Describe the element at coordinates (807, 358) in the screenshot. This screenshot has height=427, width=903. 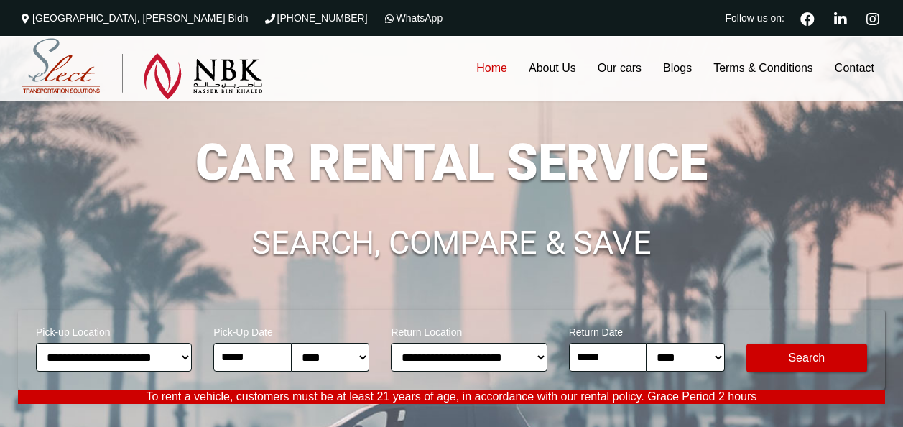
I see `button: Modify Search` at that location.